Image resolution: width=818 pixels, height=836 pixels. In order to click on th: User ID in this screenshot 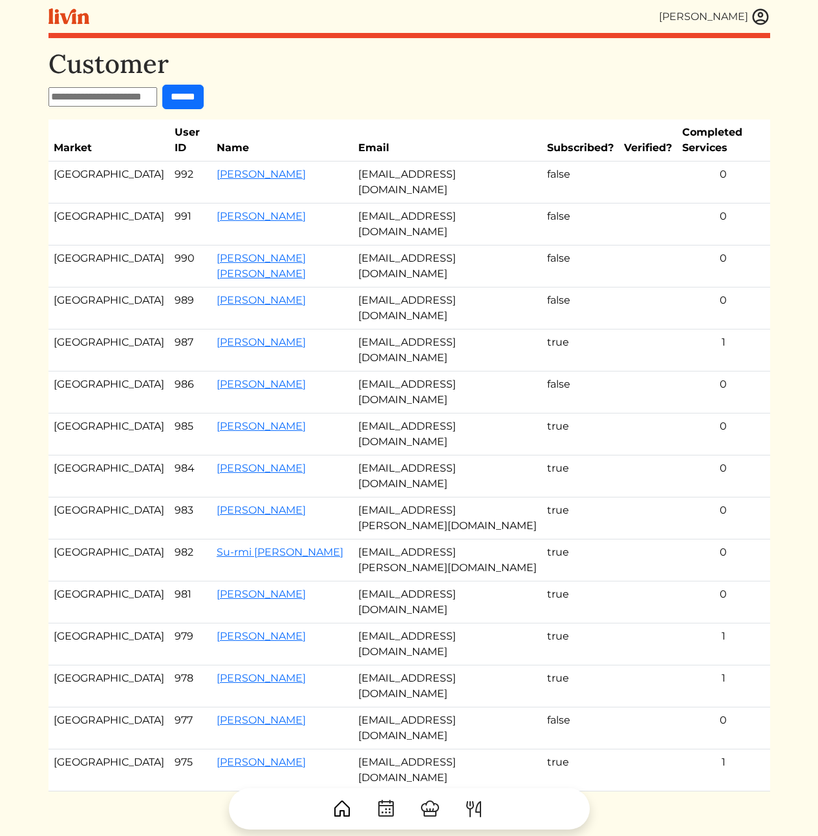, I will do `click(190, 140)`.